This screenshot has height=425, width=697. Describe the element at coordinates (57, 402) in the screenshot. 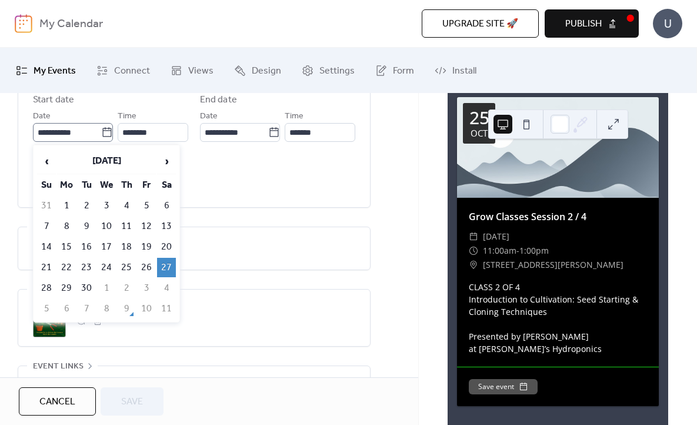

I see `span: Cancel` at that location.